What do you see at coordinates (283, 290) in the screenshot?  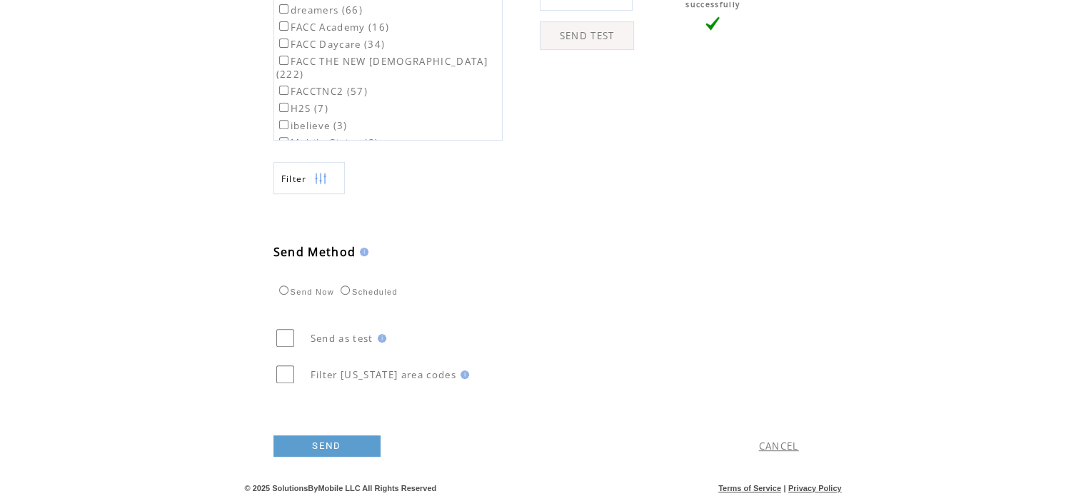 I see `input: Send Now` at bounding box center [283, 290].